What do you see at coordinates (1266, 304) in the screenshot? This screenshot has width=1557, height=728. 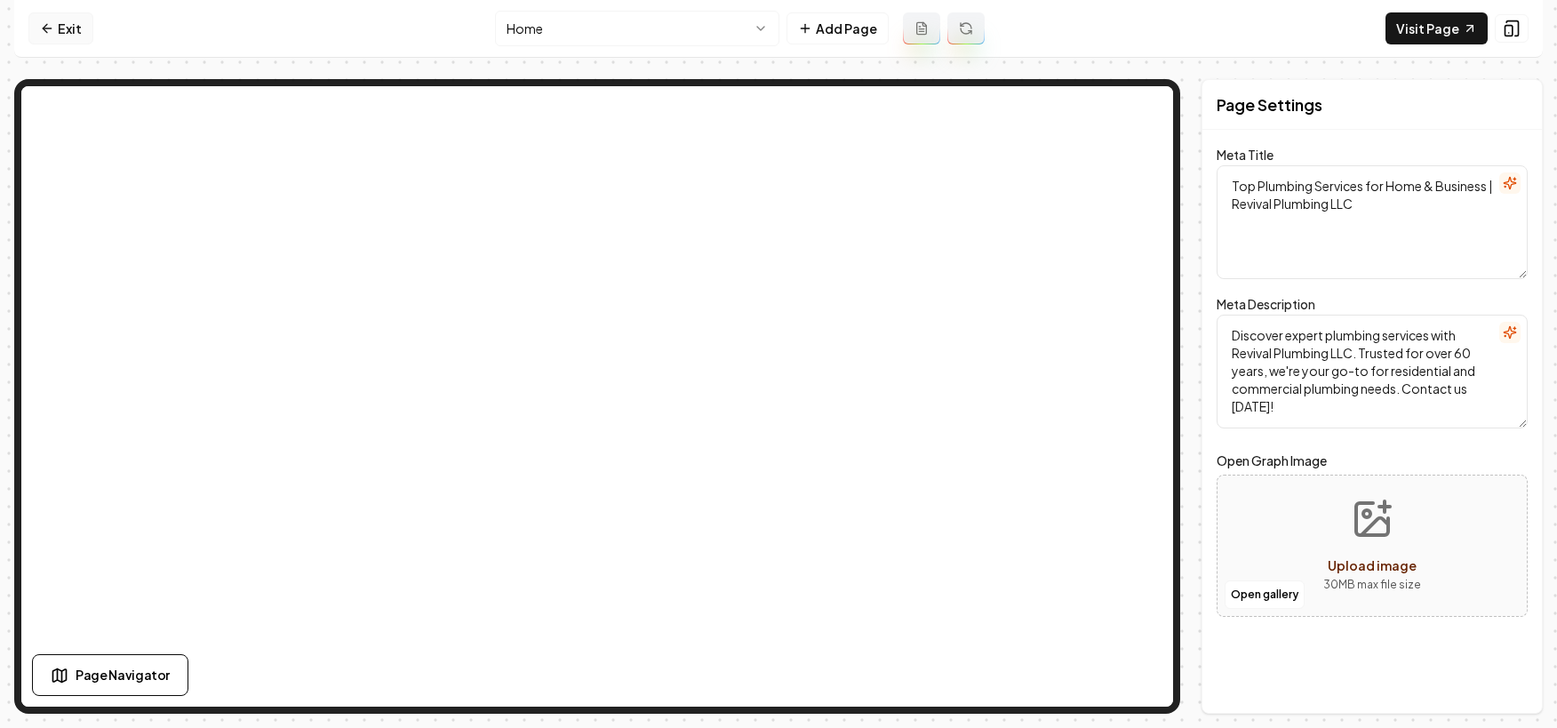 I see `label: Meta Description` at bounding box center [1266, 304].